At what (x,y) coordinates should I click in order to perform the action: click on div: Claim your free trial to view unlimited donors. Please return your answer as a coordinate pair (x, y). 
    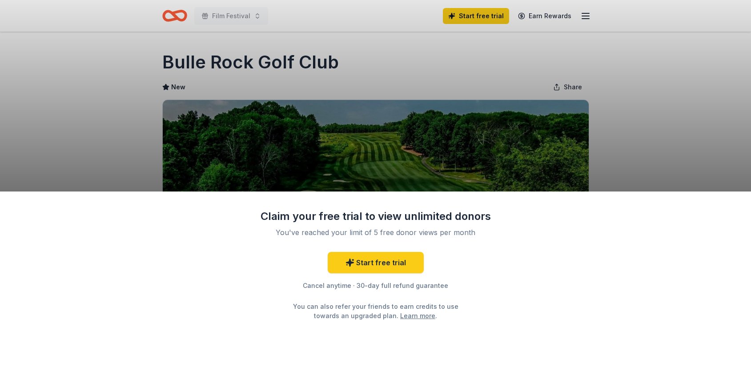
    Looking at the image, I should click on (376, 217).